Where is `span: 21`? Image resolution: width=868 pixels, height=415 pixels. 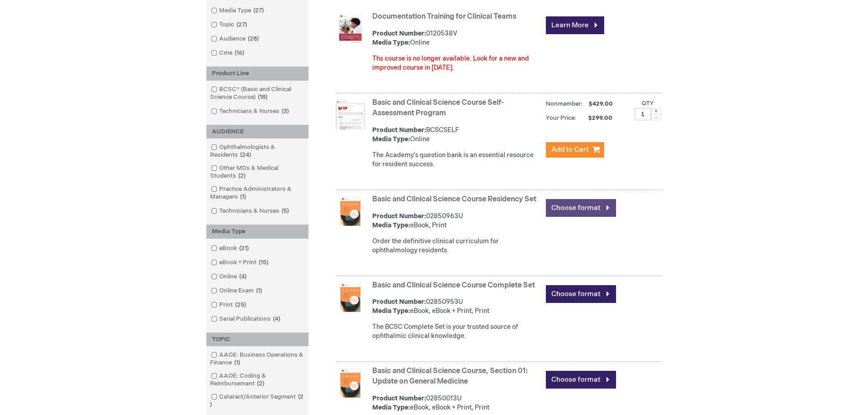
span: 21 is located at coordinates (244, 248).